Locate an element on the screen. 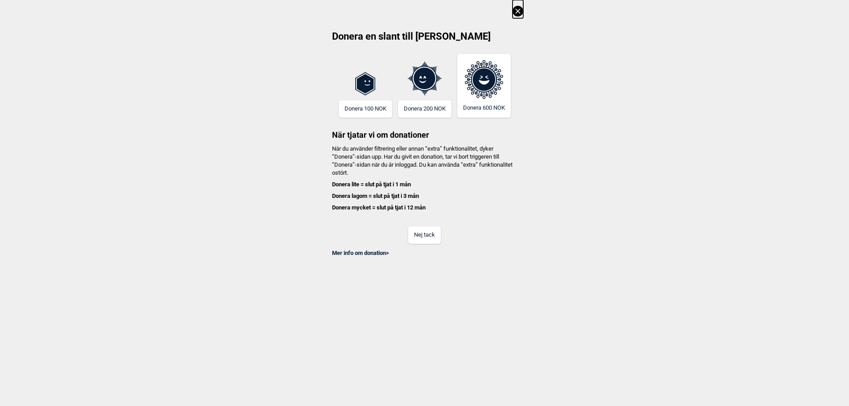 This screenshot has height=406, width=849. a: Mer info om donation> is located at coordinates (360, 253).